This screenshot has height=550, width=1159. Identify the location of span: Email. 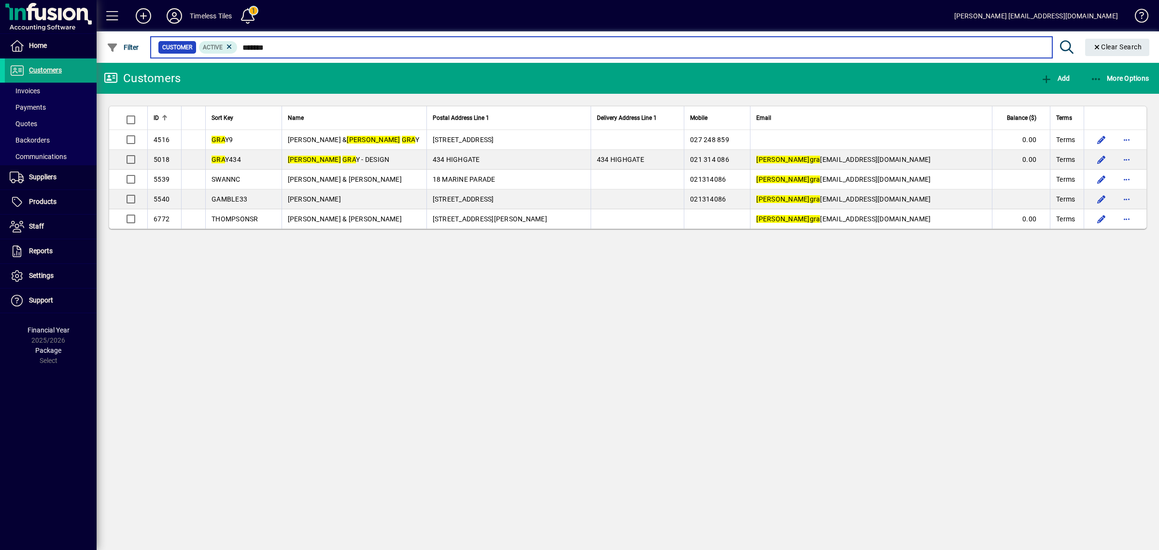
(764, 118).